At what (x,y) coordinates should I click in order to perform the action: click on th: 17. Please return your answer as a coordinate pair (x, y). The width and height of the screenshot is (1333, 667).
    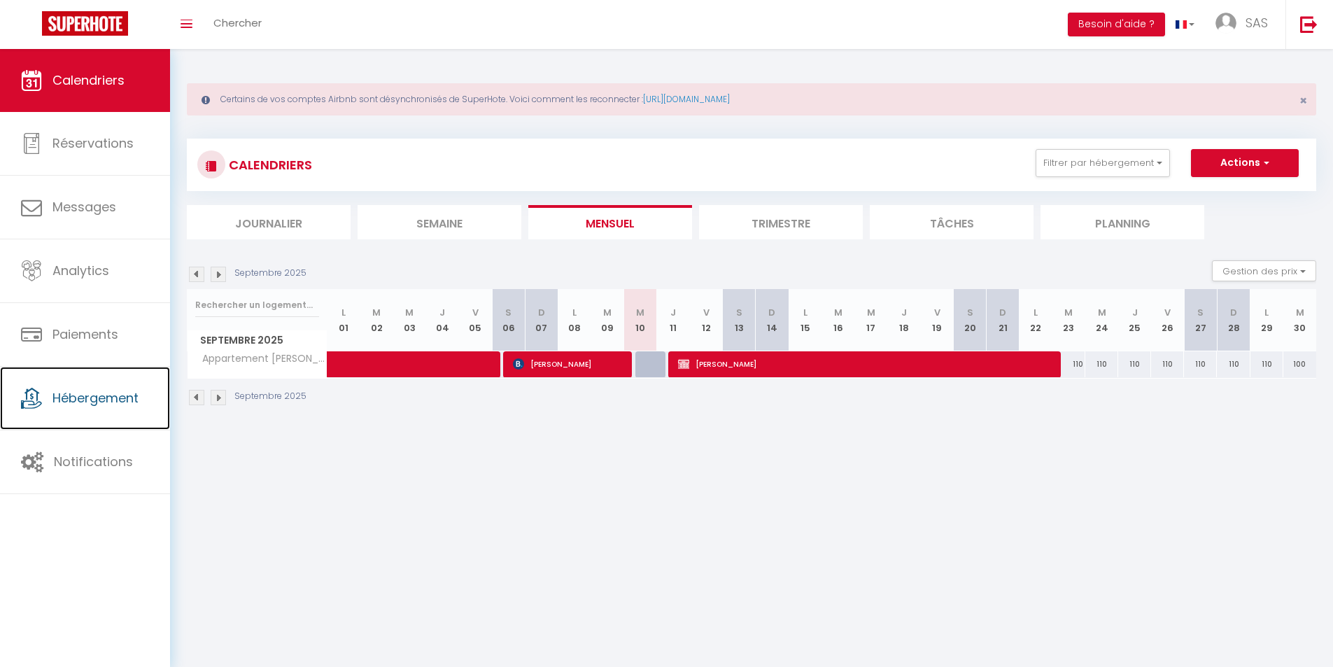
    Looking at the image, I should click on (870, 320).